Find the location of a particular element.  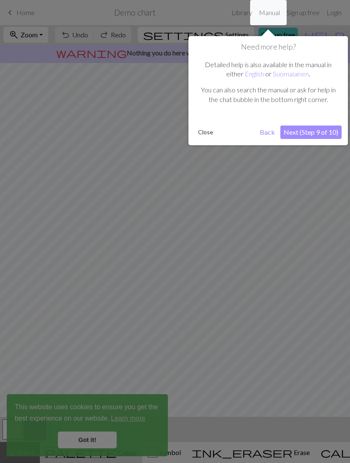

p: You can also search the manual or ask for help in the chat bubble in the bottom right corner. is located at coordinates (268, 94).